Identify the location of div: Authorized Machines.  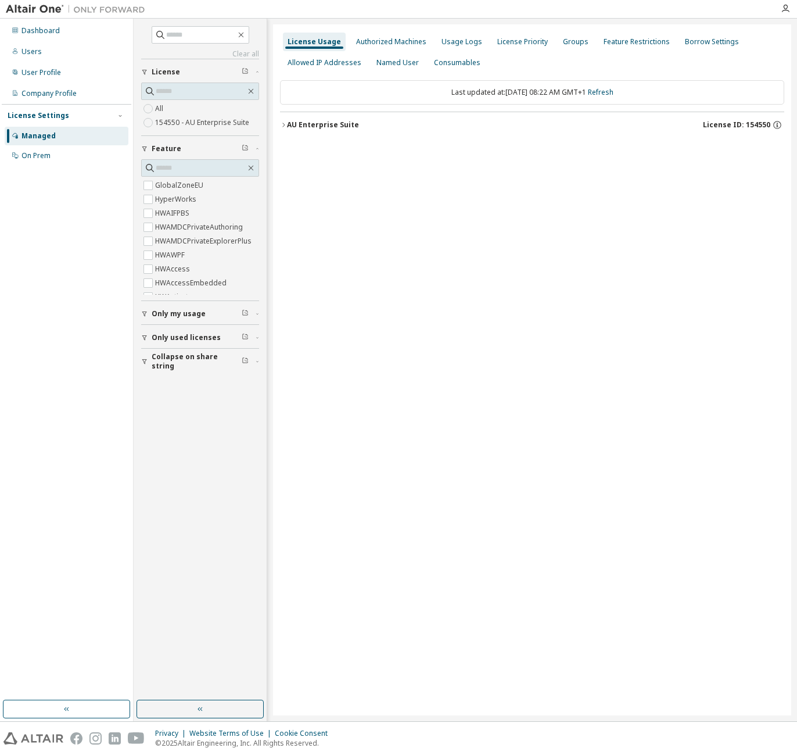
(391, 42).